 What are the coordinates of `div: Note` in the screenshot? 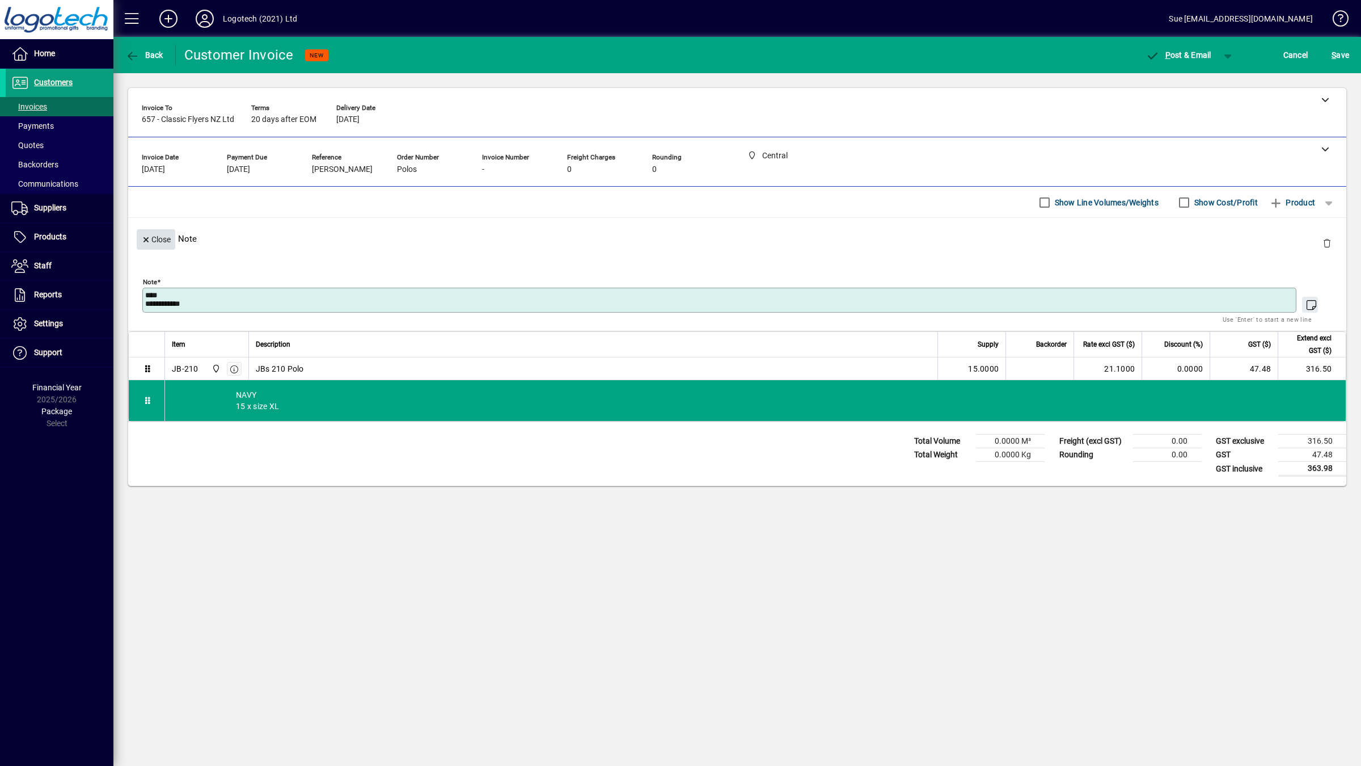 It's located at (737, 238).